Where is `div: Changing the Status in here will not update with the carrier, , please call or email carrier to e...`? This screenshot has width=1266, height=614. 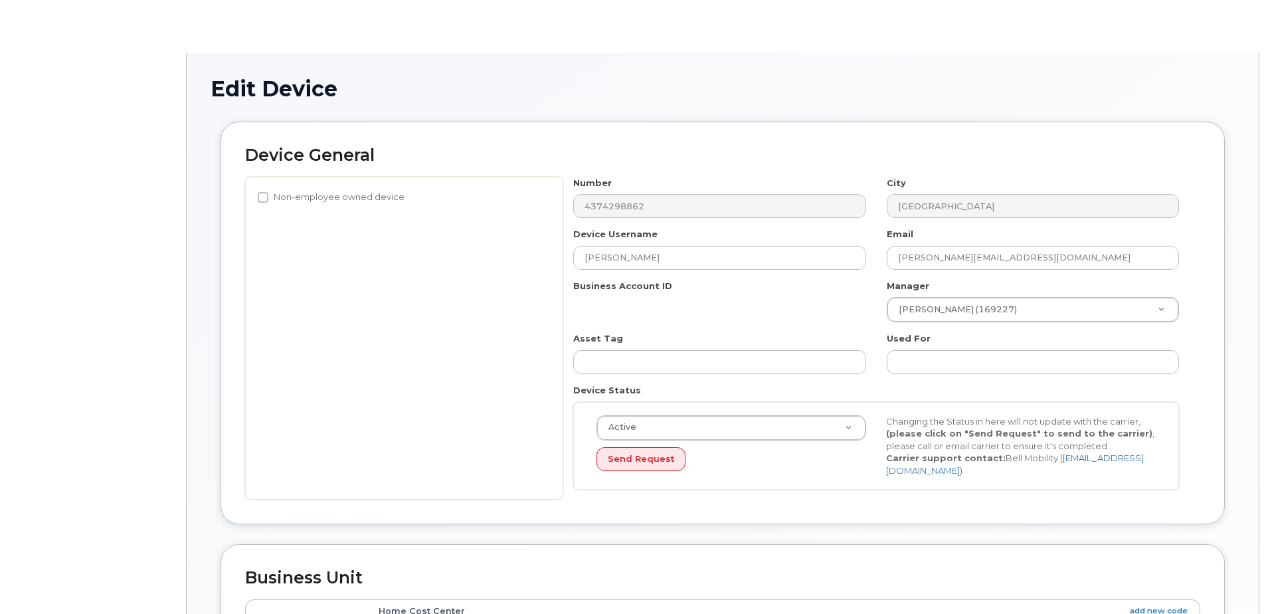
div: Changing the Status in here will not update with the carrier, , please call or email carrier to e... is located at coordinates (1021, 446).